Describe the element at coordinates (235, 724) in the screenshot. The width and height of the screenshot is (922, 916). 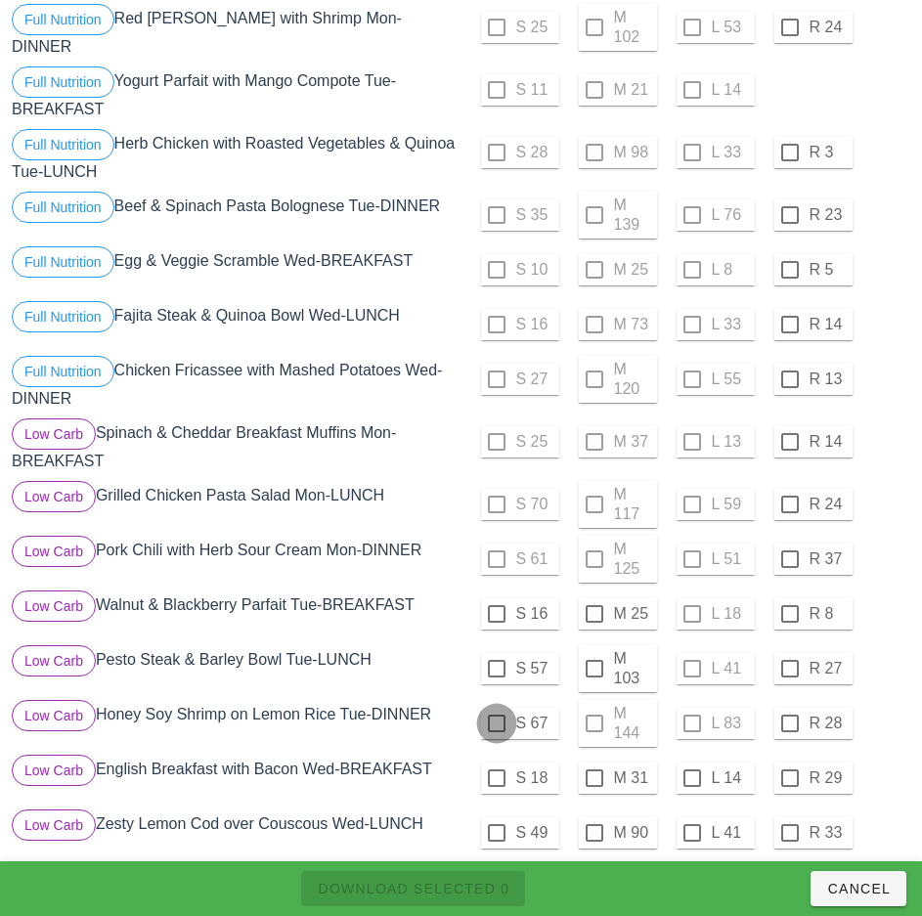
I see `div: Honey Soy Shrimp on Lemon Rice Tue-DINNER` at that location.